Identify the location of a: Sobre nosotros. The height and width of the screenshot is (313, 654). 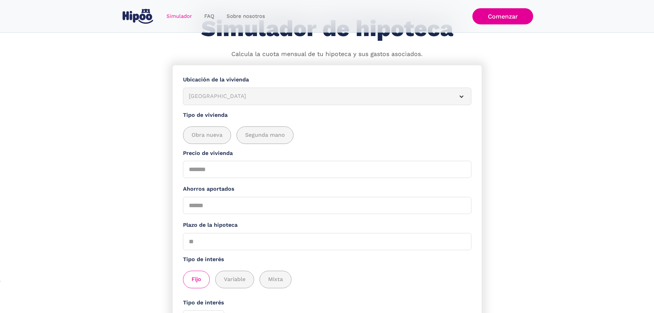
(246, 16).